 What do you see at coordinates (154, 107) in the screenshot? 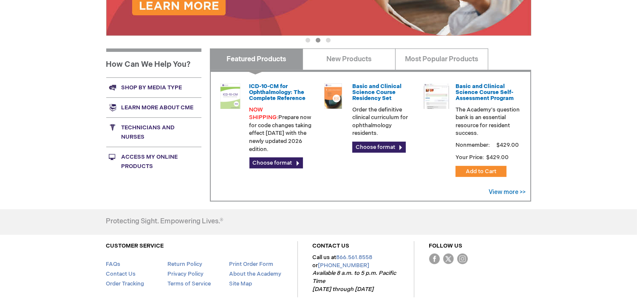
I see `a: Learn more about CME` at bounding box center [154, 107].